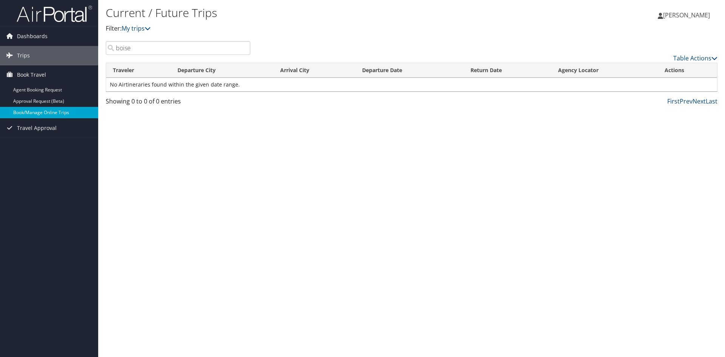  I want to click on span: Book Travel, so click(31, 75).